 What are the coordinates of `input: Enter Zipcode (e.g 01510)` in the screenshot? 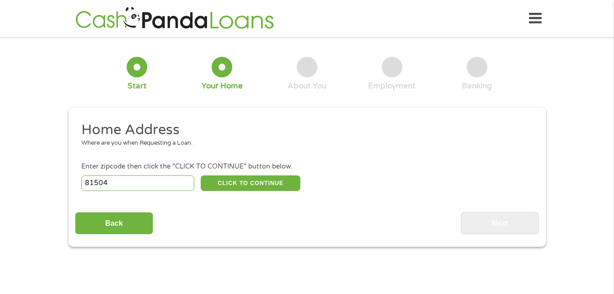 It's located at (138, 183).